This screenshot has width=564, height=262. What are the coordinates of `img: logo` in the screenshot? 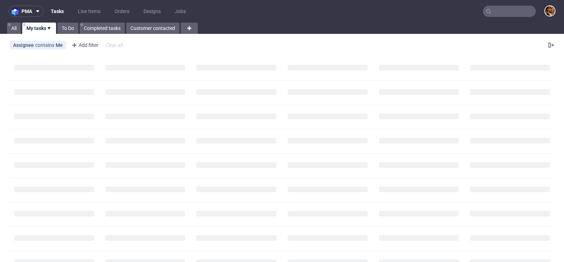 It's located at (17, 11).